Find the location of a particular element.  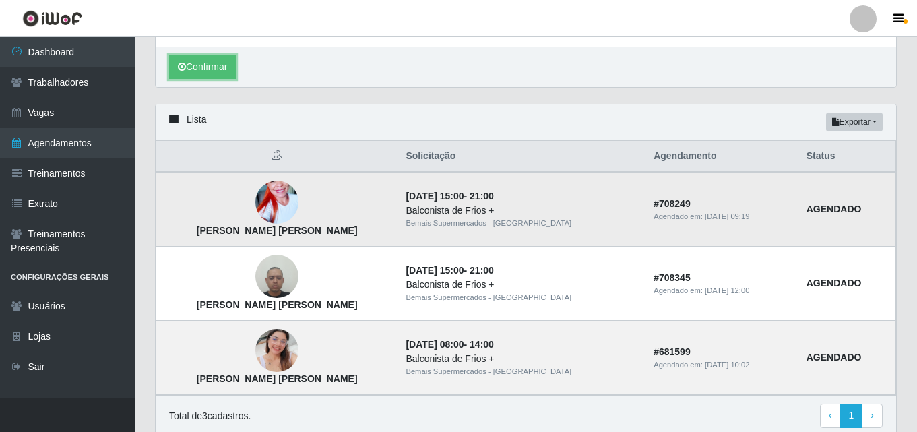

img: Janete Corte Leite is located at coordinates (277, 202).